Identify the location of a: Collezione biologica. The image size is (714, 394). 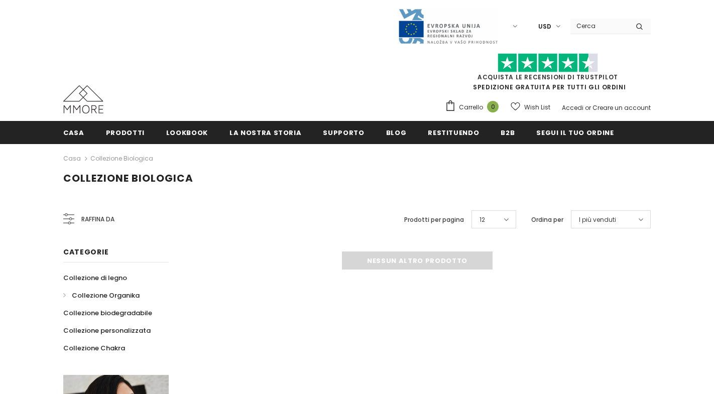
(121, 158).